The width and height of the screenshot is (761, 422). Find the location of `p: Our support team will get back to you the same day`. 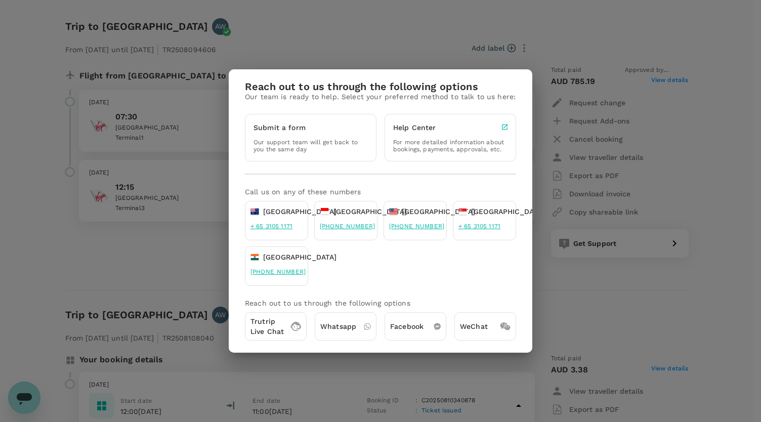

p: Our support team will get back to you the same day is located at coordinates (311, 146).